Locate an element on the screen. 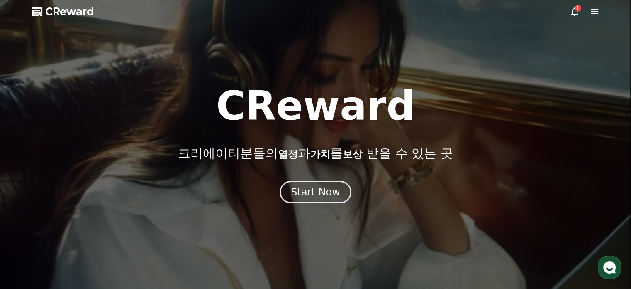  span: 열정 is located at coordinates (288, 154).